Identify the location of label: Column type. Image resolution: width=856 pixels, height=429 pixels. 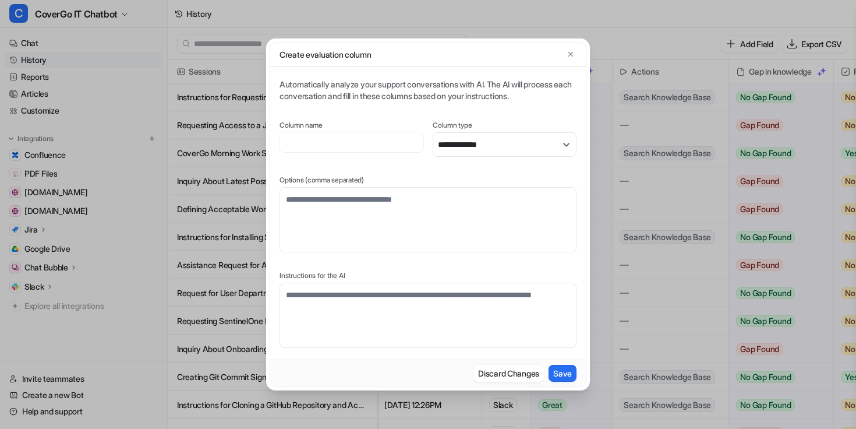
(504, 125).